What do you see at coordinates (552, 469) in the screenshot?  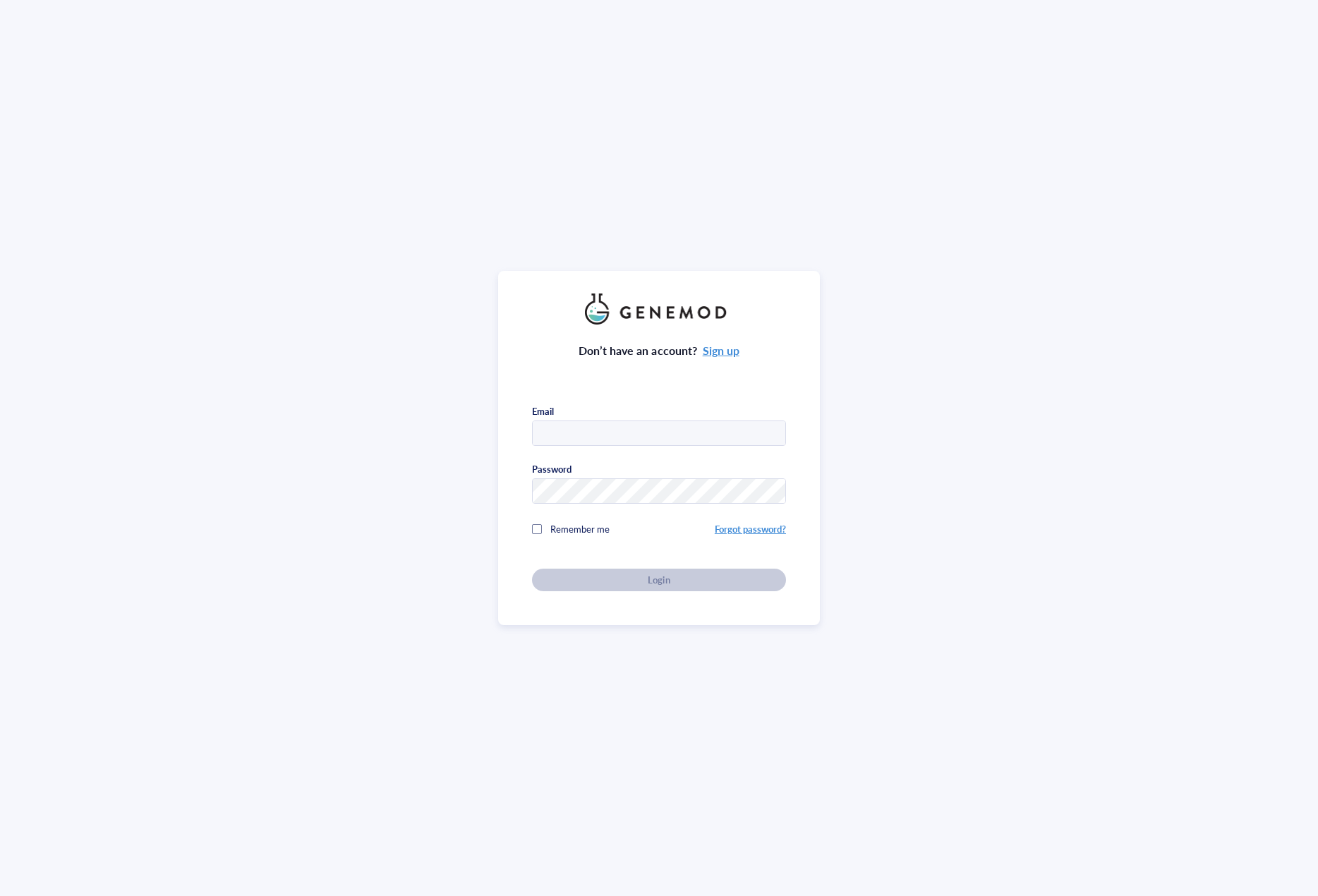 I see `div: Password` at bounding box center [552, 469].